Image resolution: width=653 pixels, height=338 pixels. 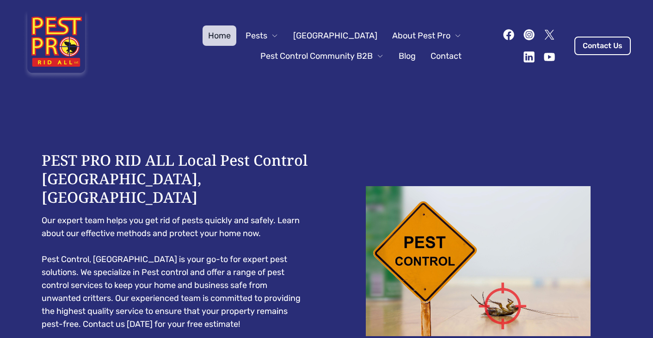 I want to click on button: Pests, so click(x=262, y=36).